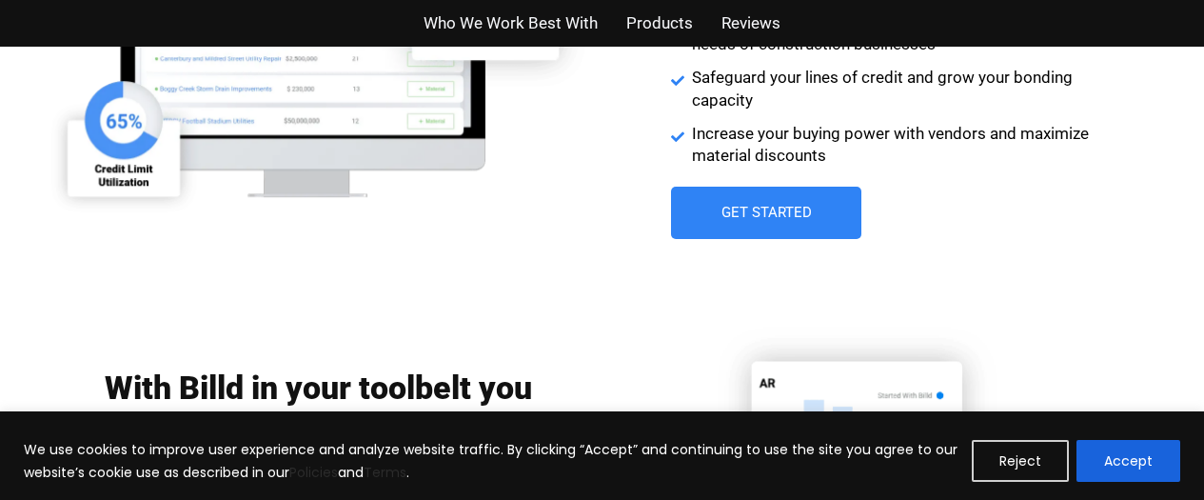 The height and width of the screenshot is (500, 1204). I want to click on h2: With Billd in your toolbelt you can plan for your business on your terms, so click(319, 426).